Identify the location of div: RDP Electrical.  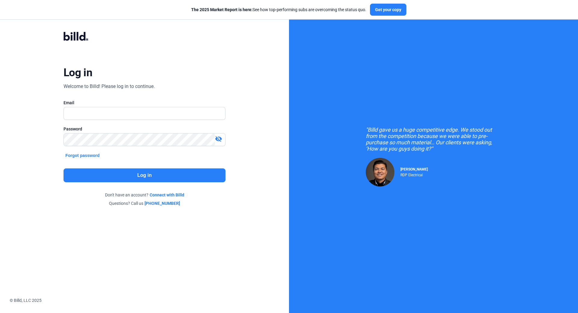
(414, 174).